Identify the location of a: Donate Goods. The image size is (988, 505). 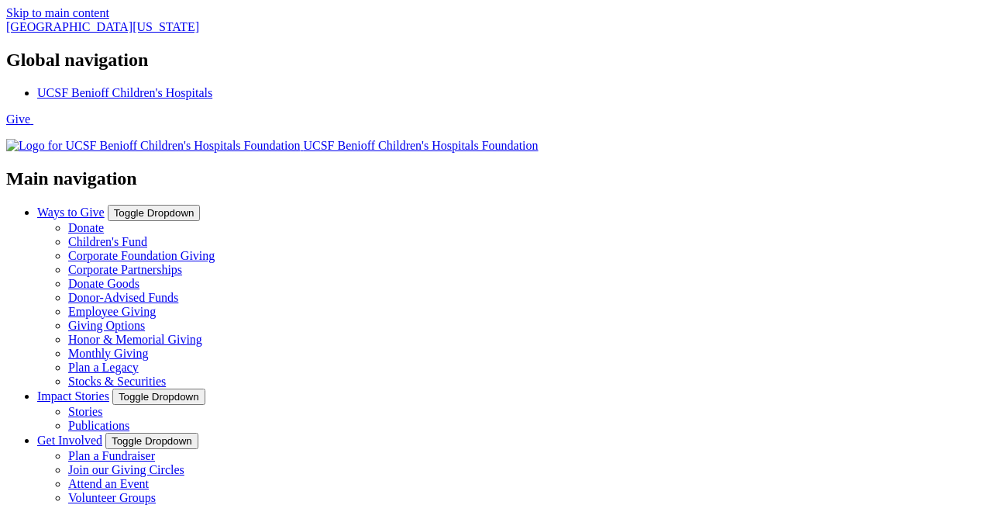
(104, 283).